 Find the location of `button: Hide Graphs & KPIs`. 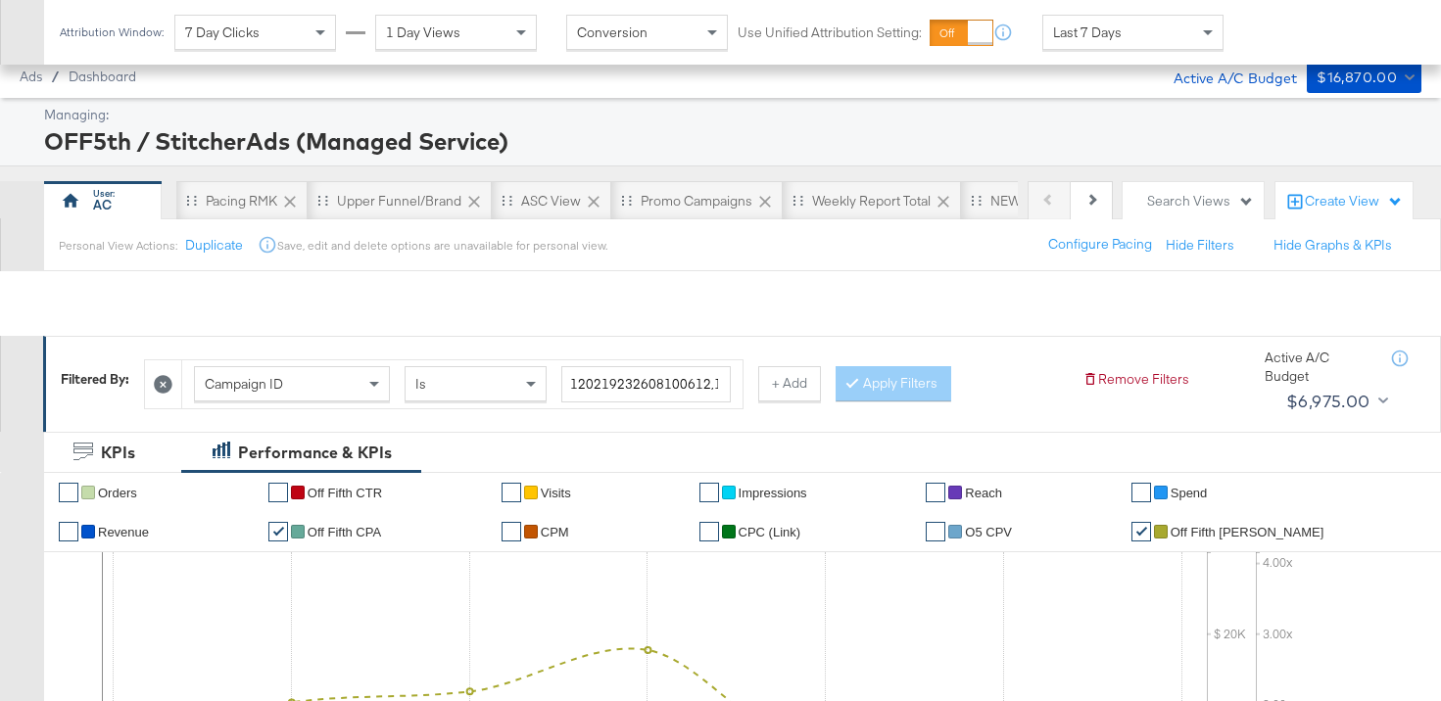

button: Hide Graphs & KPIs is located at coordinates (1332, 245).